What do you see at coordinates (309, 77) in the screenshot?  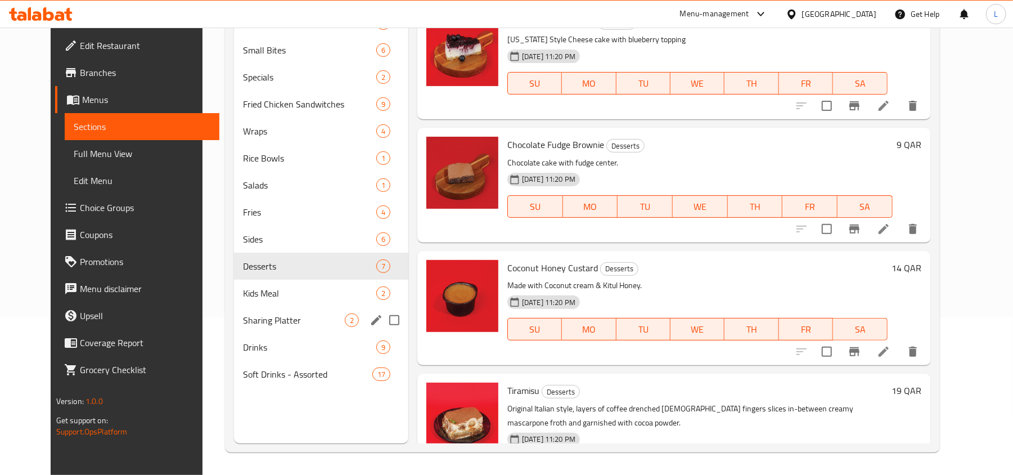 I see `span: Specials` at bounding box center [309, 77].